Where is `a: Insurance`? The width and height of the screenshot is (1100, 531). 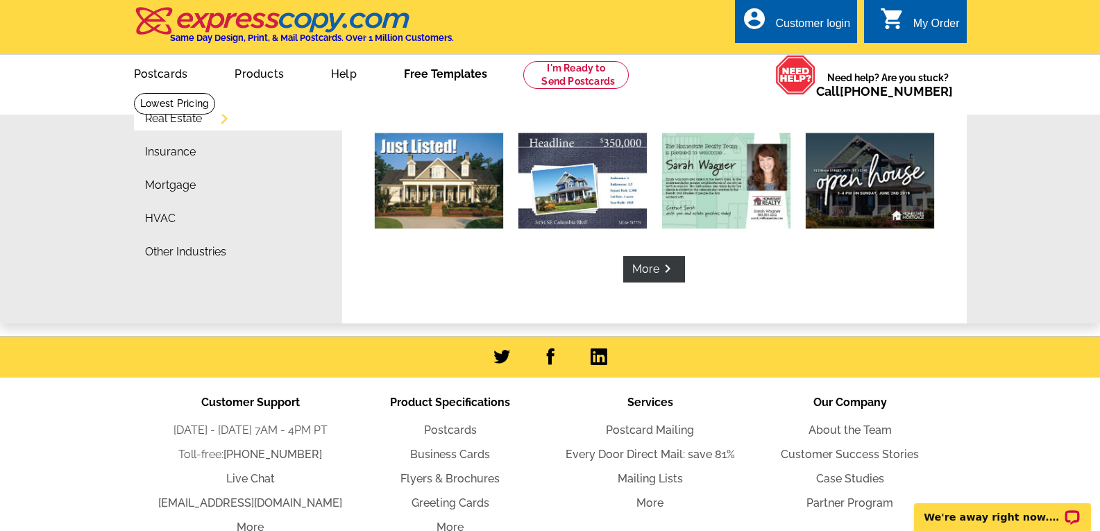
a: Insurance is located at coordinates (170, 152).